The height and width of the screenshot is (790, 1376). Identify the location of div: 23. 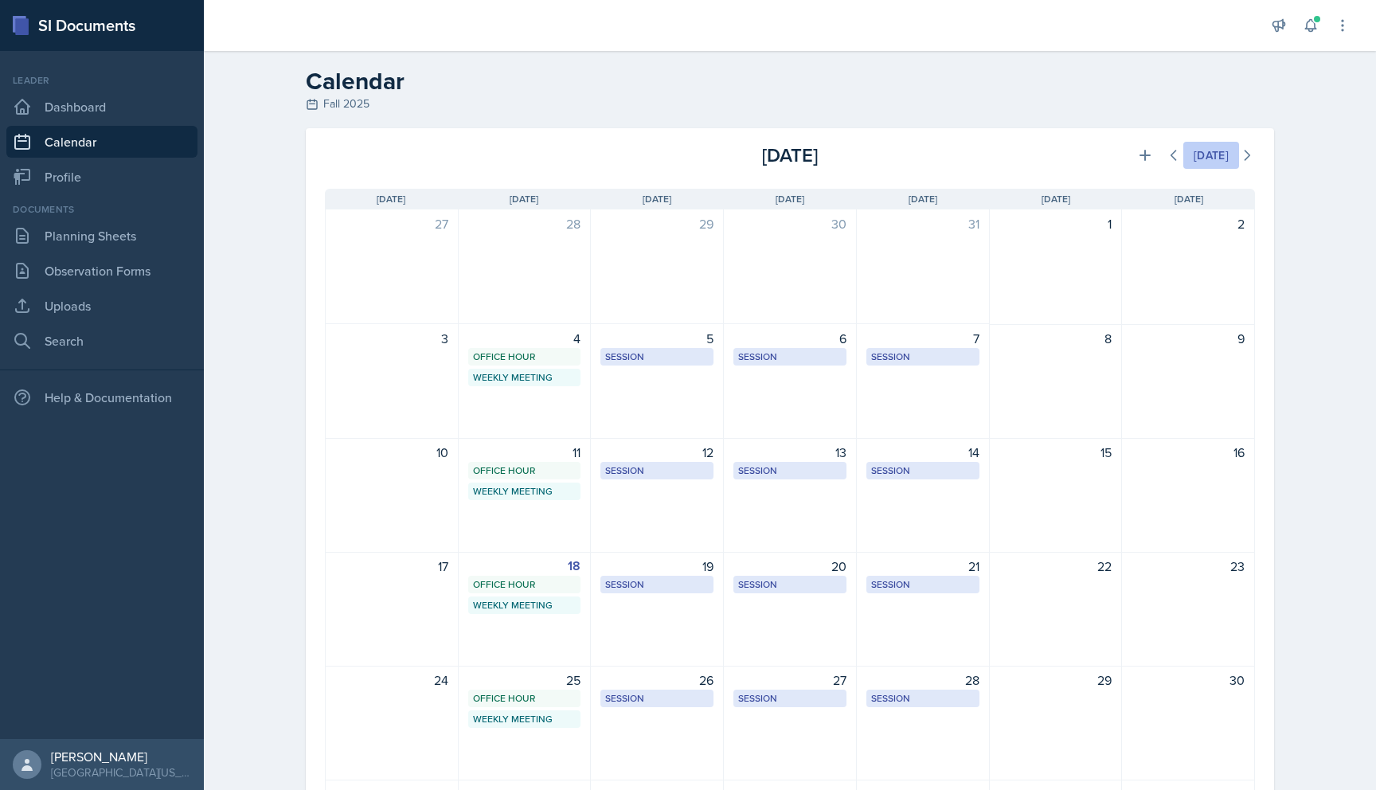
(1188, 566).